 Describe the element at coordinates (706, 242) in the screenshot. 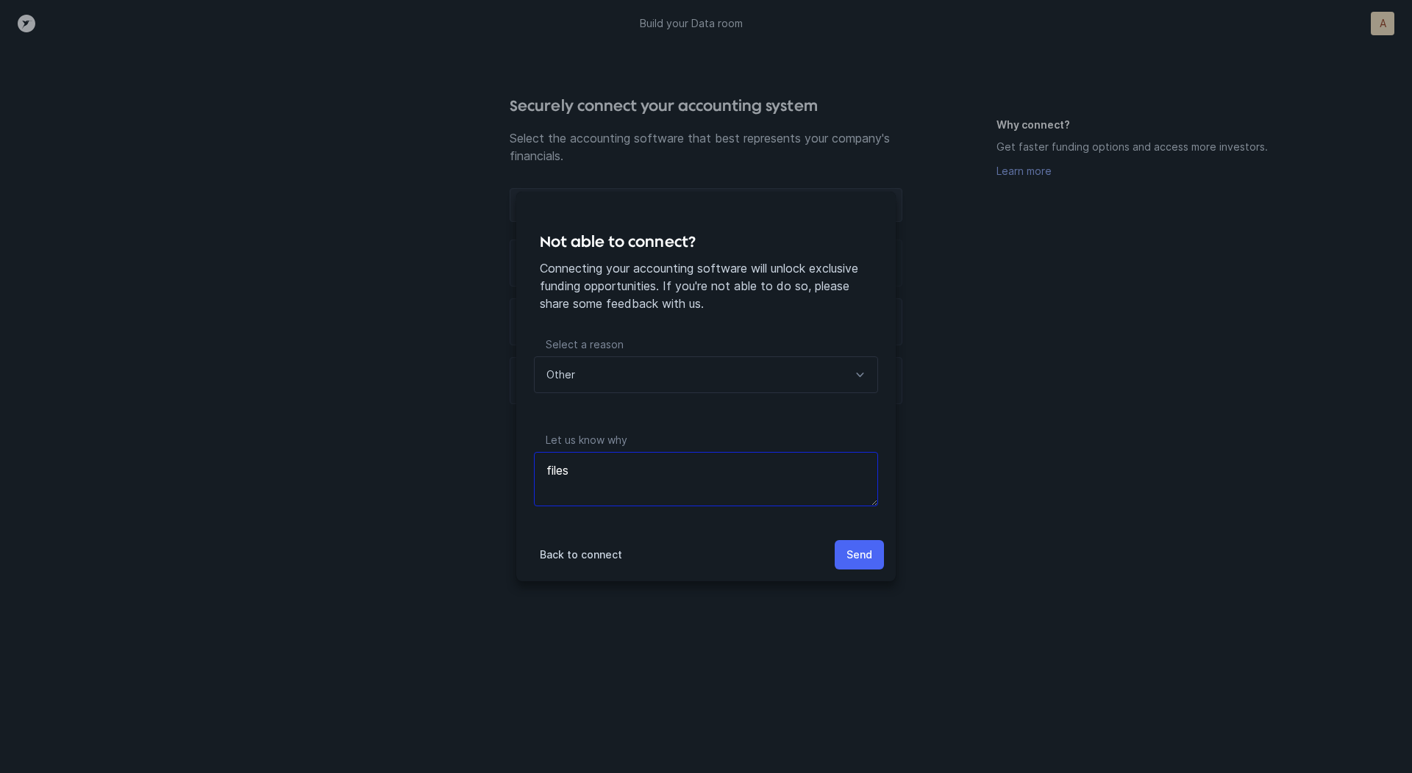

I see `h4: Not able to connect?` at that location.